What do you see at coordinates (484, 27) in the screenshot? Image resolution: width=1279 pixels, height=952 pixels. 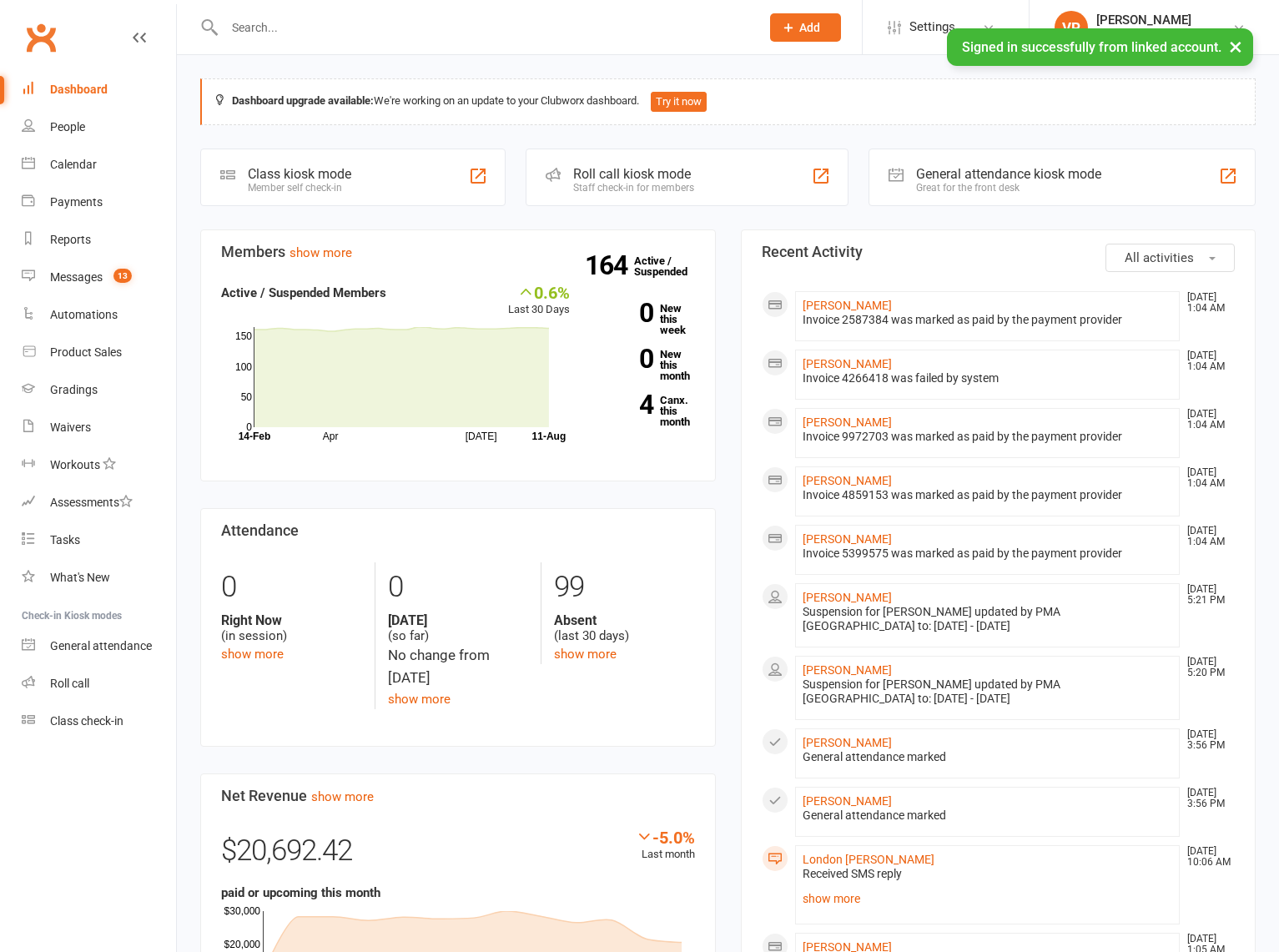 I see `input: Search...` at bounding box center [484, 27].